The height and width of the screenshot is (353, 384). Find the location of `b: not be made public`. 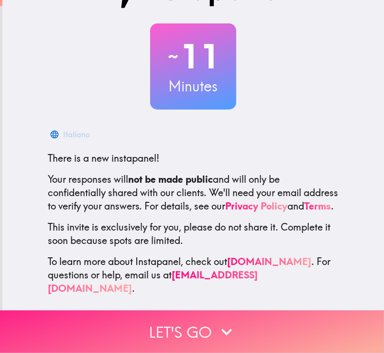

b: not be made public is located at coordinates (170, 179).